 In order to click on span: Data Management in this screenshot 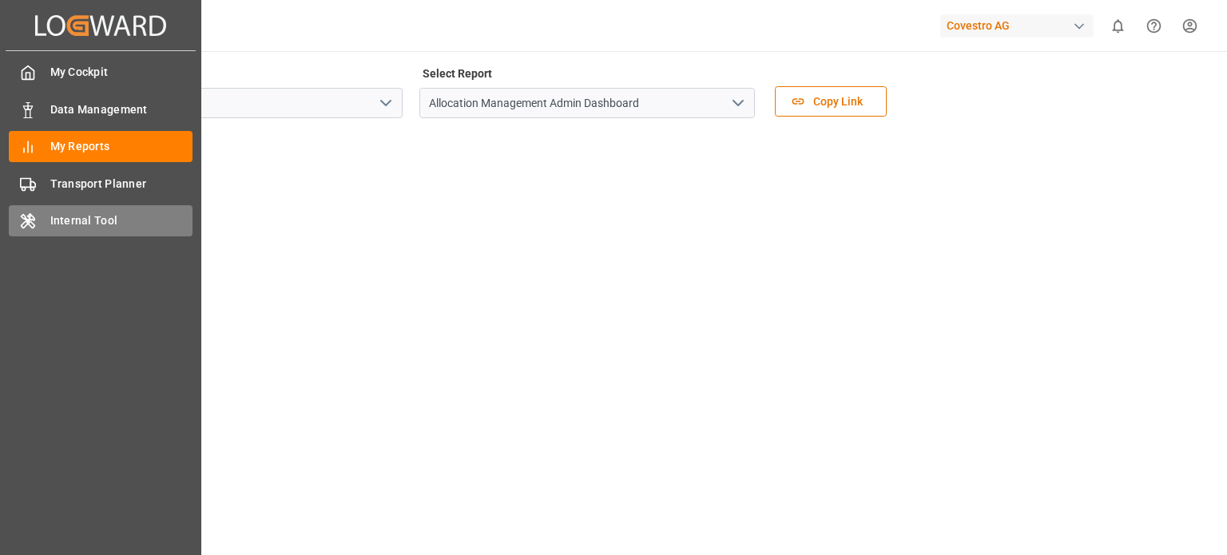, I will do `click(121, 109)`.